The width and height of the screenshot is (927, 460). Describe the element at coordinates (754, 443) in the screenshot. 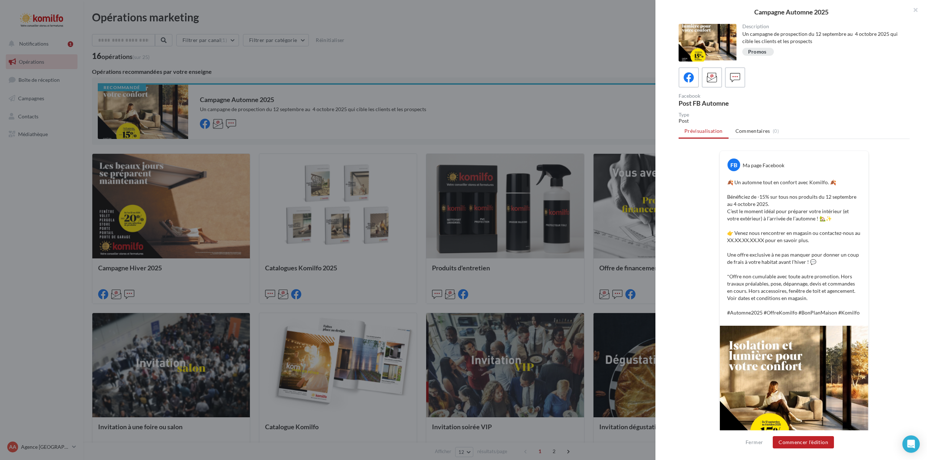

I see `button: Fermer` at that location.